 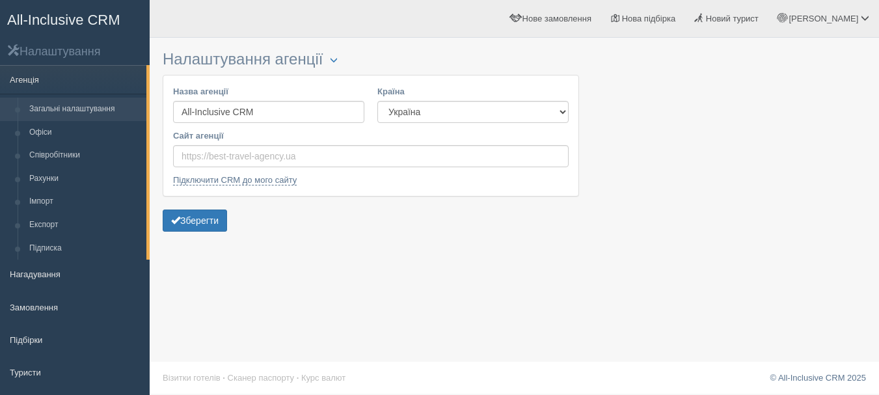 I want to click on a: Підключити CRM до мого сайту, so click(x=235, y=180).